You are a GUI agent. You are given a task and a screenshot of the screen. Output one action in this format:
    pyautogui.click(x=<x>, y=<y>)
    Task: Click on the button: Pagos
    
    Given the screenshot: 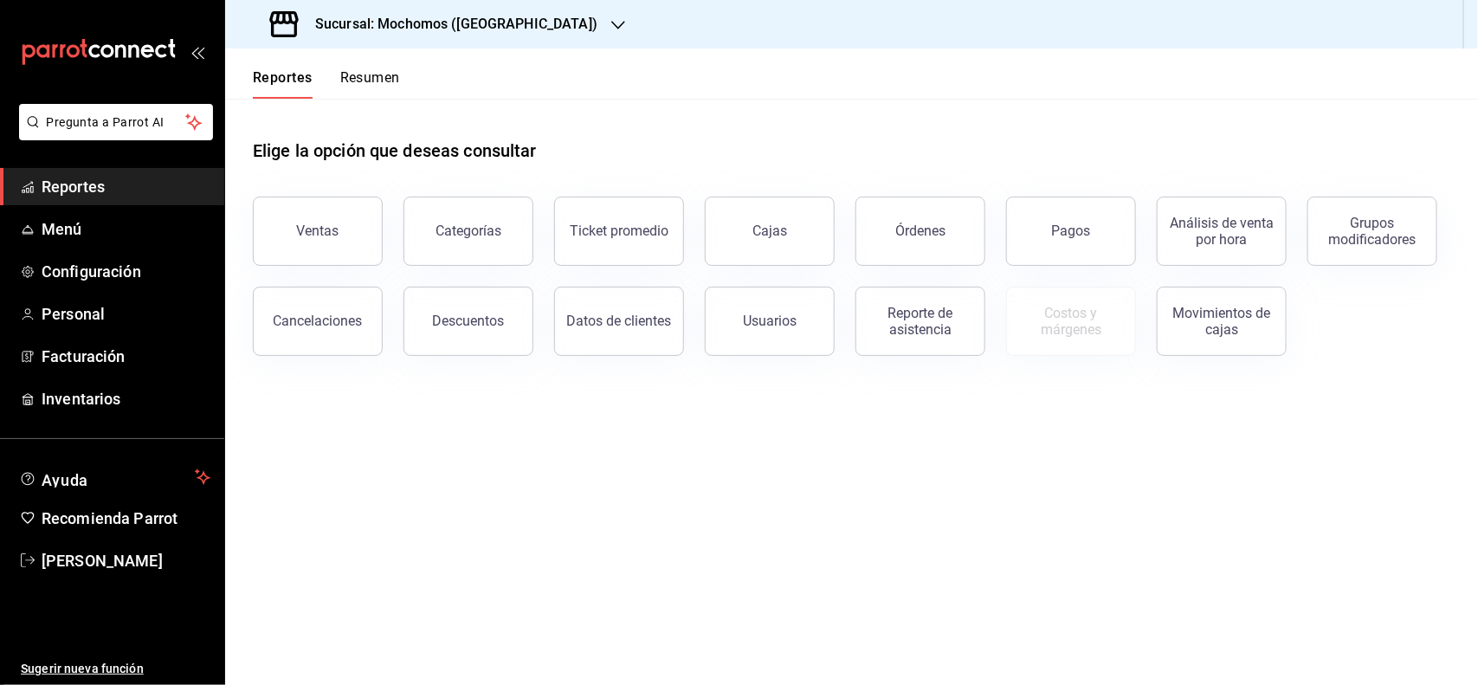 What is the action you would take?
    pyautogui.click(x=1071, y=231)
    